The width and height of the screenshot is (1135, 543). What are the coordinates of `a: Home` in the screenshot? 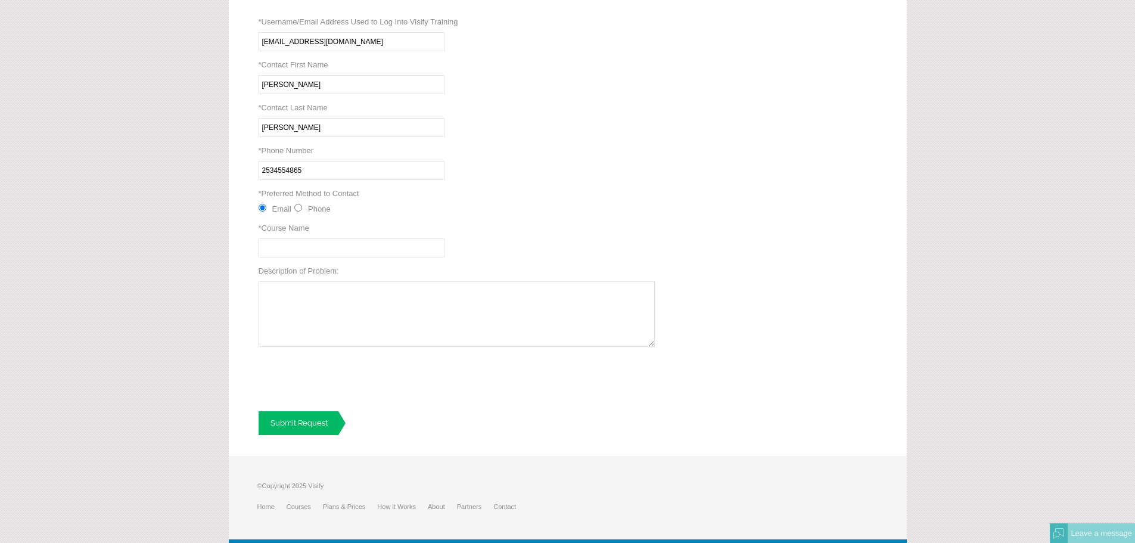 It's located at (272, 506).